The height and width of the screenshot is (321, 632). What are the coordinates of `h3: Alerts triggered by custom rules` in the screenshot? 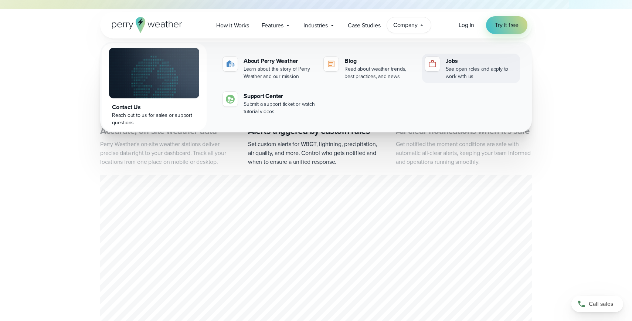 It's located at (316, 131).